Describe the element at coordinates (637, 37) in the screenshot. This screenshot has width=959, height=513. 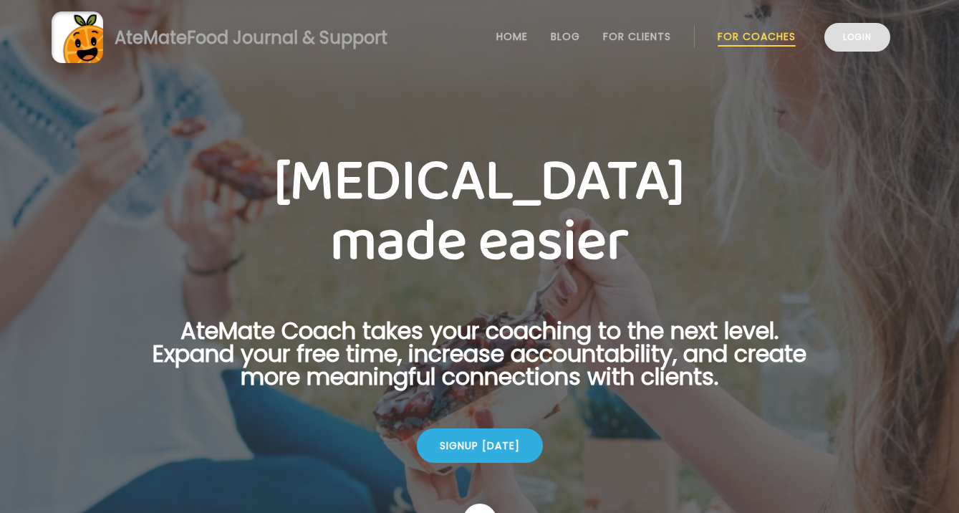
I see `a: For Clients` at that location.